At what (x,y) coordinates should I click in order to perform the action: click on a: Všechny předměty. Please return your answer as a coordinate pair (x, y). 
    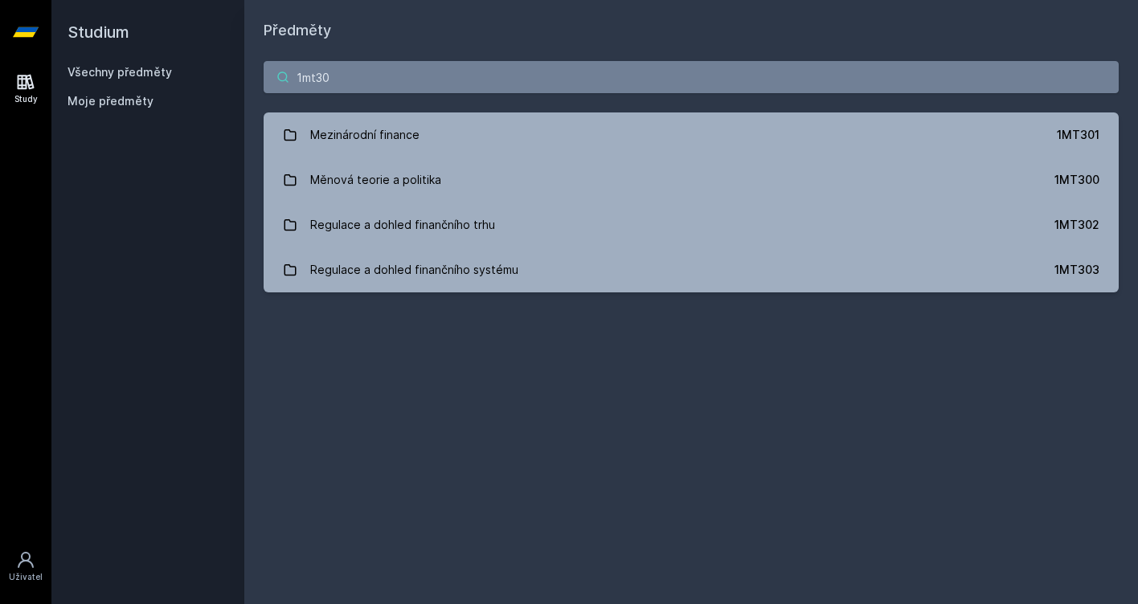
    Looking at the image, I should click on (120, 71).